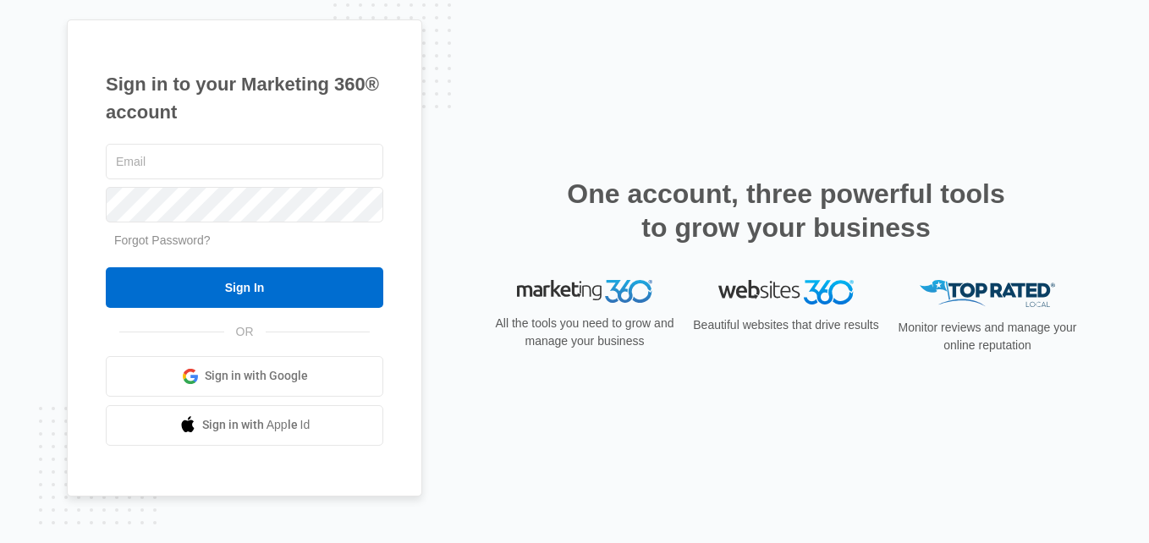 The image size is (1149, 543). I want to click on p: All the tools you need to grow and manage your business, so click(585, 333).